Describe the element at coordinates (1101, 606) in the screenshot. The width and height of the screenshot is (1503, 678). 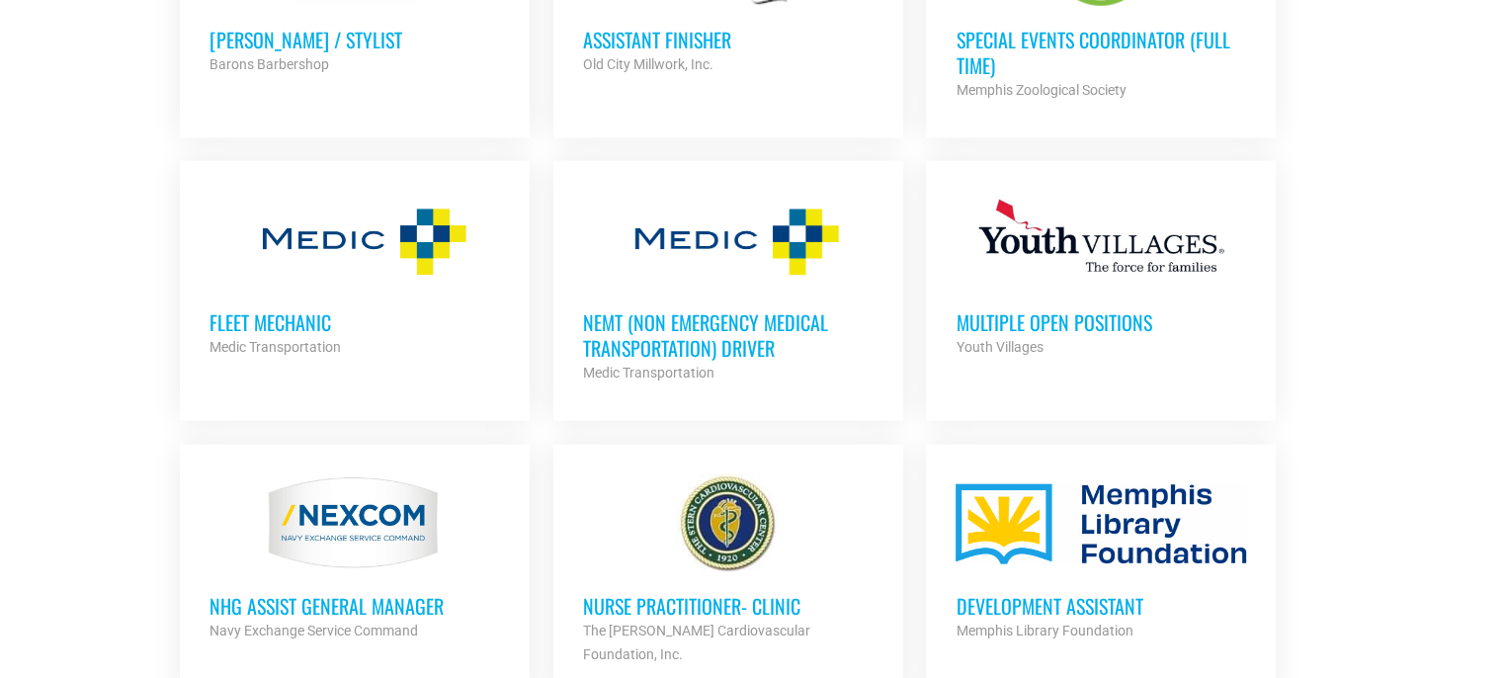
I see `h3: Development Assistant` at that location.